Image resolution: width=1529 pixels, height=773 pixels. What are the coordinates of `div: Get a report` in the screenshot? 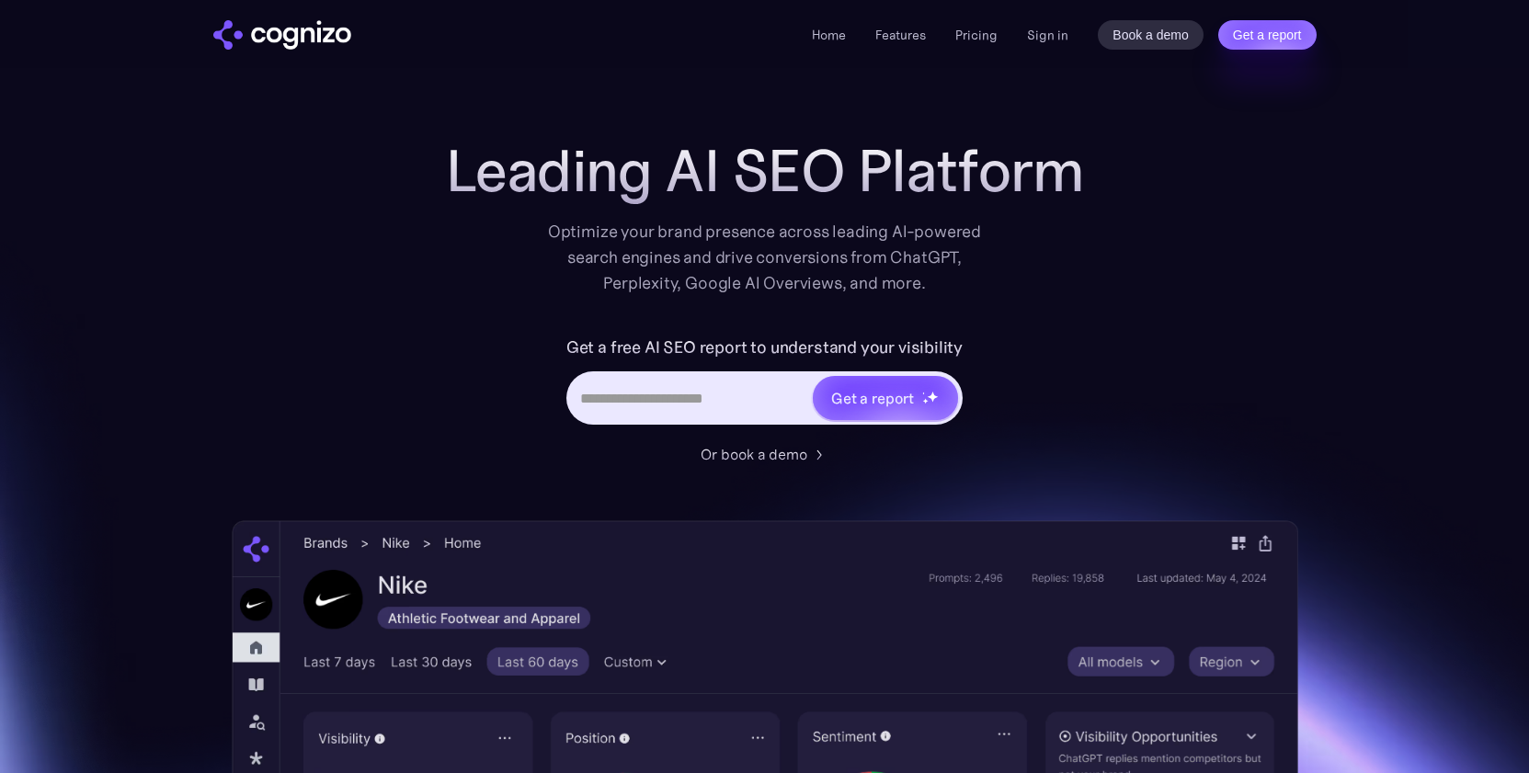 It's located at (873, 398).